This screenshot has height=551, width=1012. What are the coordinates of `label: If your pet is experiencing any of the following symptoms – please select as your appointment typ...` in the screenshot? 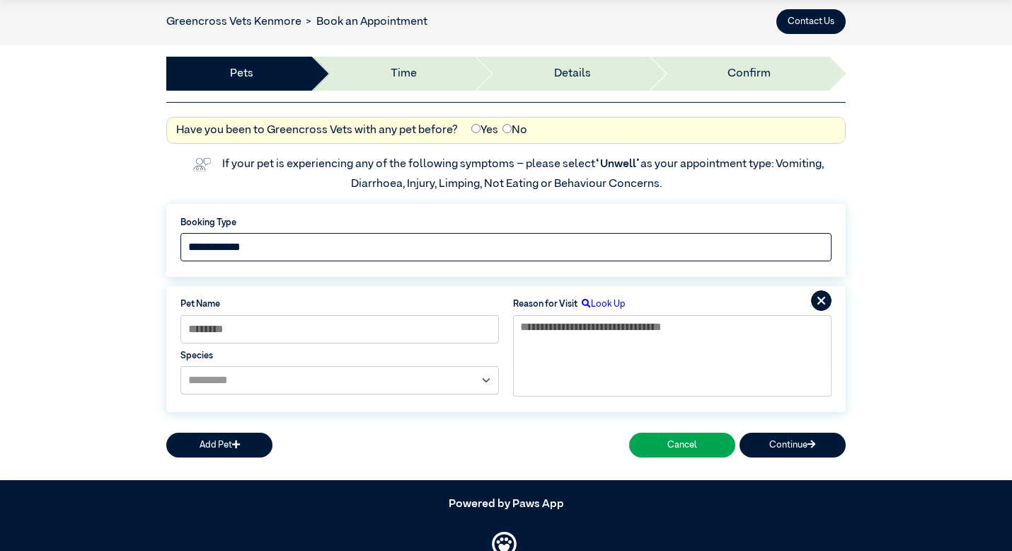 It's located at (524, 174).